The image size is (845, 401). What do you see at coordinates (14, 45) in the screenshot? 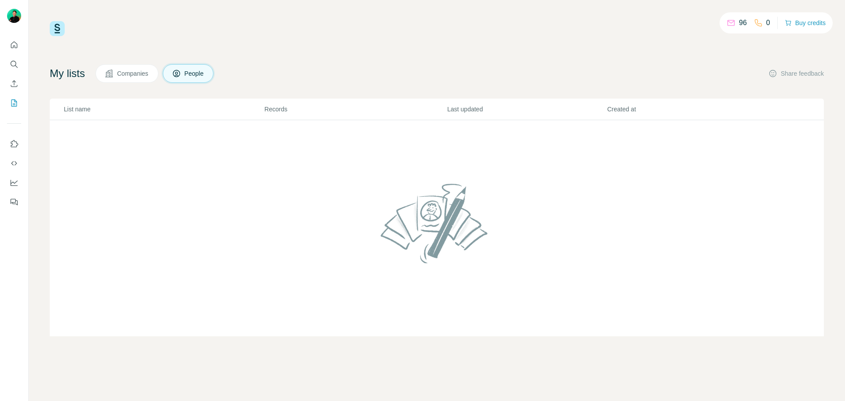
I see `button: Quick start` at bounding box center [14, 45].